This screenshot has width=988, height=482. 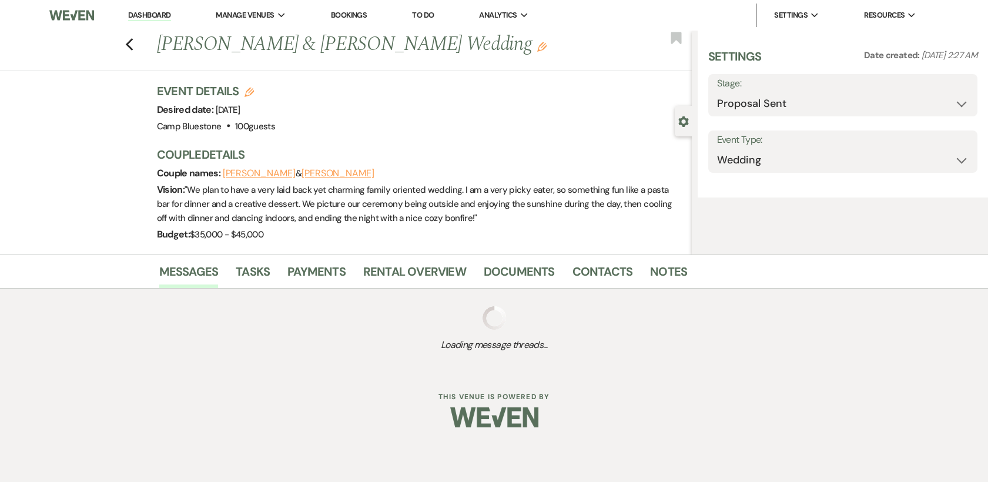 What do you see at coordinates (186, 109) in the screenshot?
I see `span: Desired date:` at bounding box center [186, 109].